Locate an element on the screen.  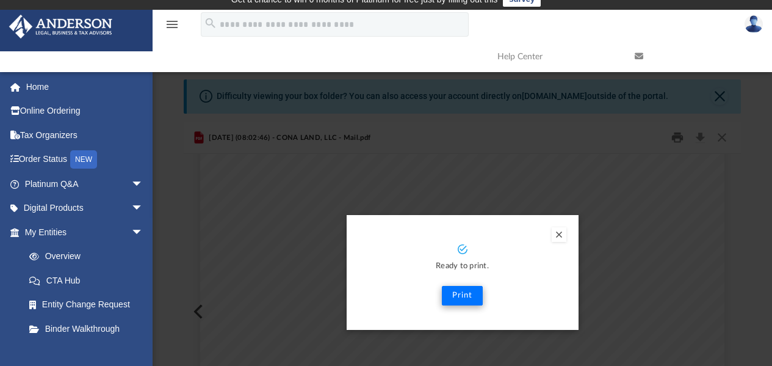
i: search is located at coordinates (211, 23).